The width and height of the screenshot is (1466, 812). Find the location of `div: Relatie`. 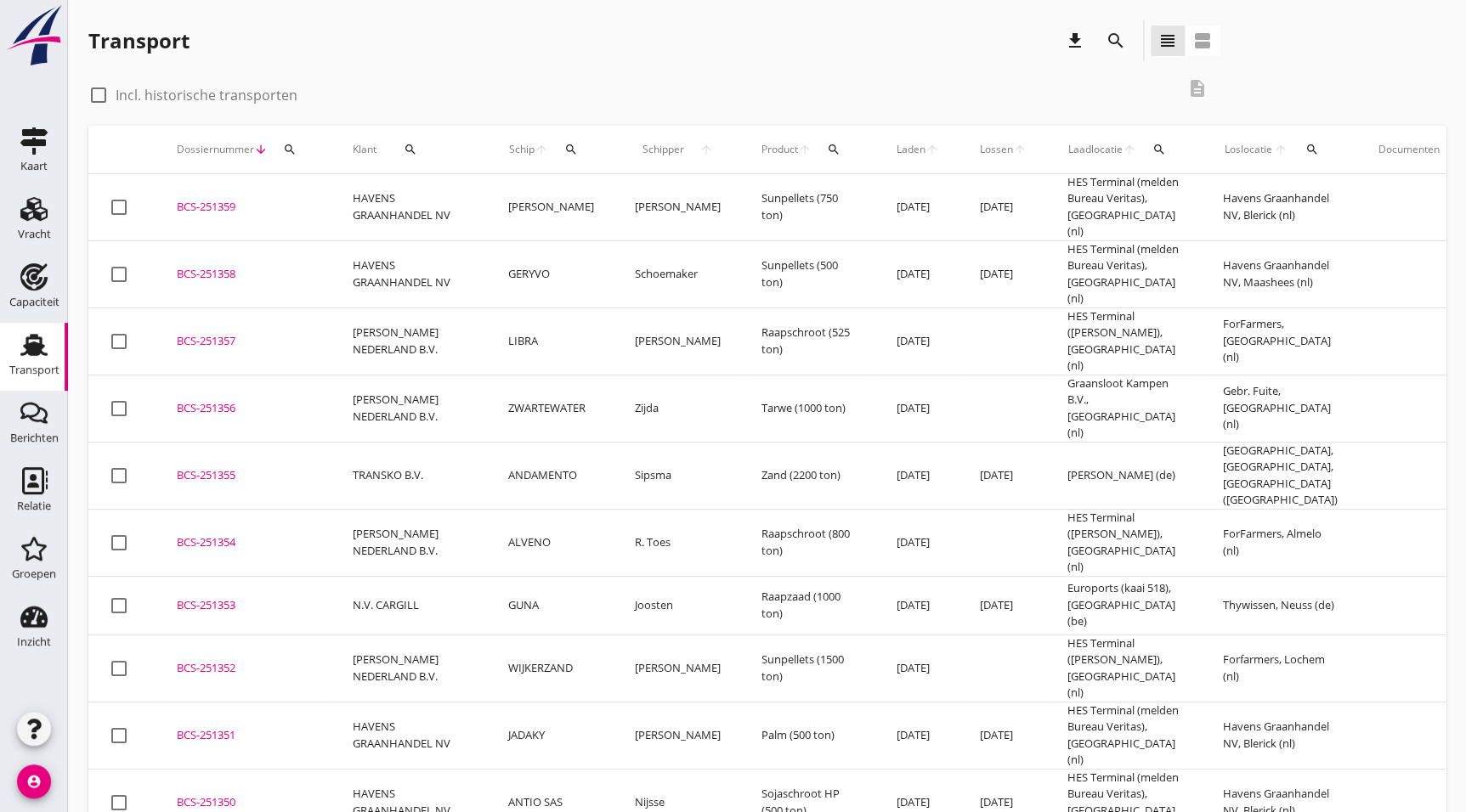

div: Relatie is located at coordinates (34, 506).